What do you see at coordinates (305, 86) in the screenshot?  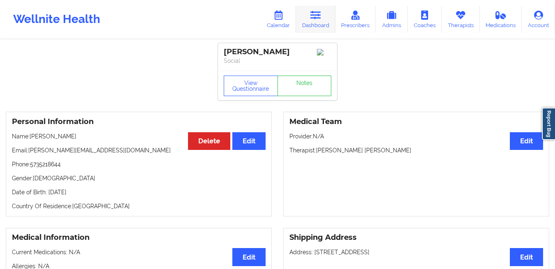 I see `a: Notes` at bounding box center [305, 86].